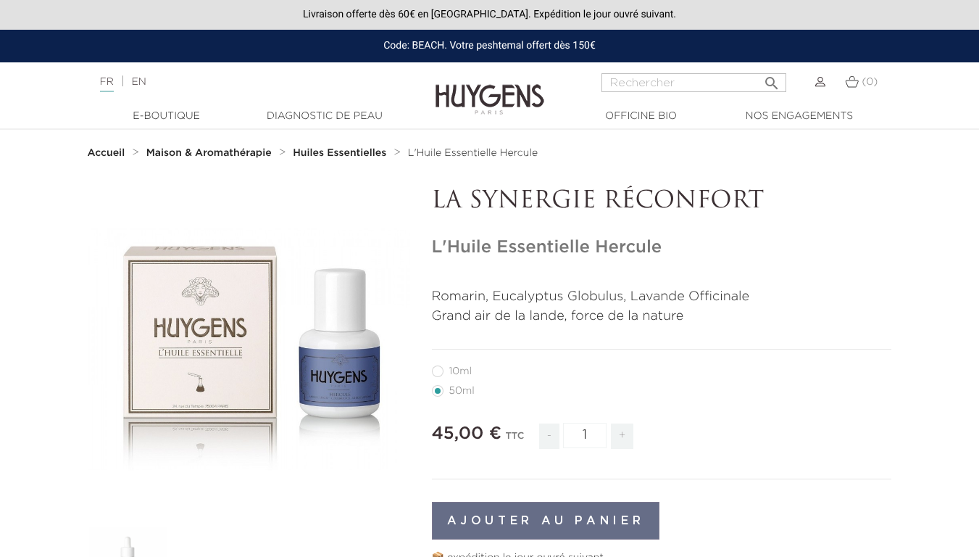 The image size is (979, 557). What do you see at coordinates (490, 88) in the screenshot?
I see `img: Huygens` at bounding box center [490, 88].